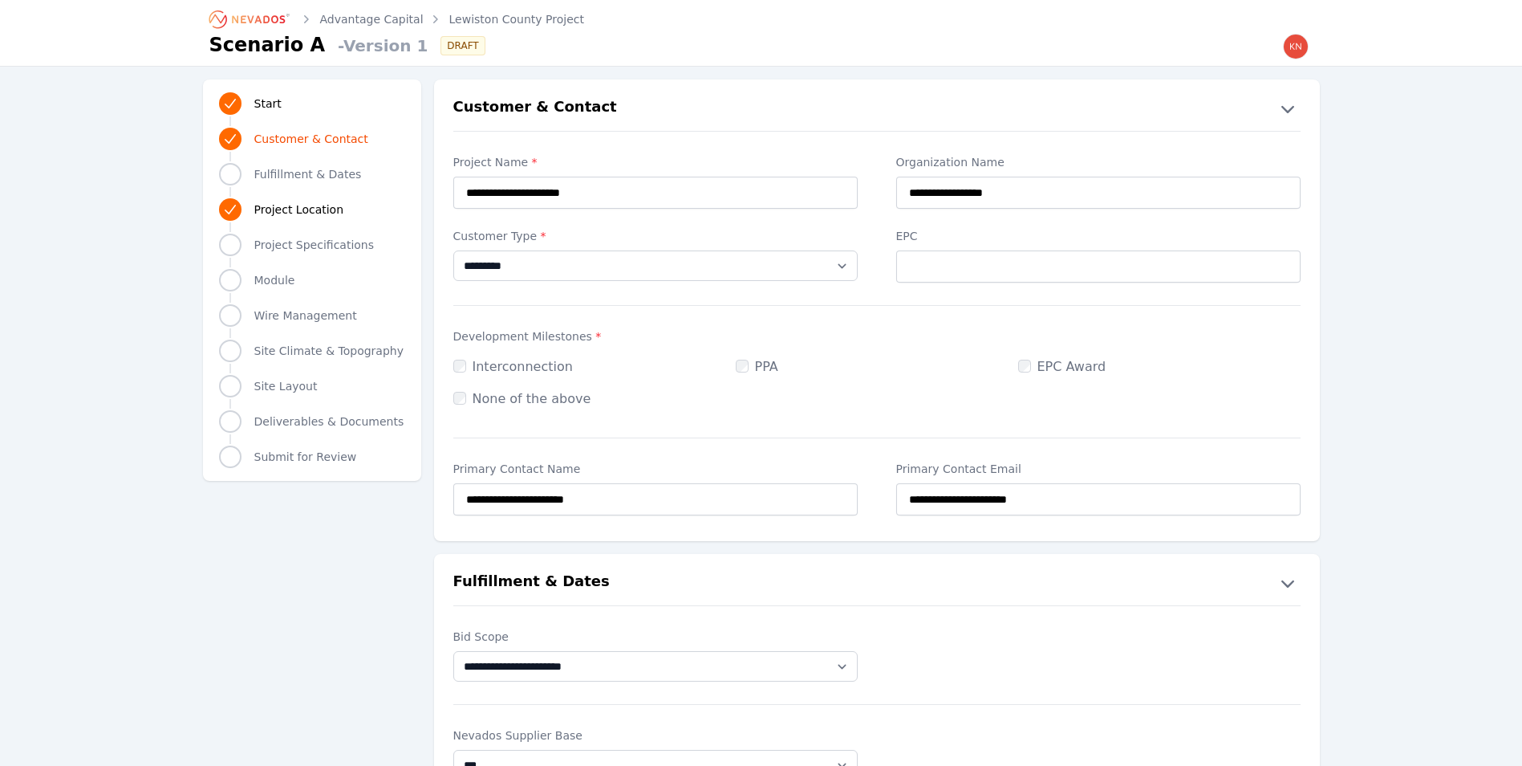 The image size is (1522, 766). Describe the element at coordinates (757, 366) in the screenshot. I see `label: PPA` at that location.